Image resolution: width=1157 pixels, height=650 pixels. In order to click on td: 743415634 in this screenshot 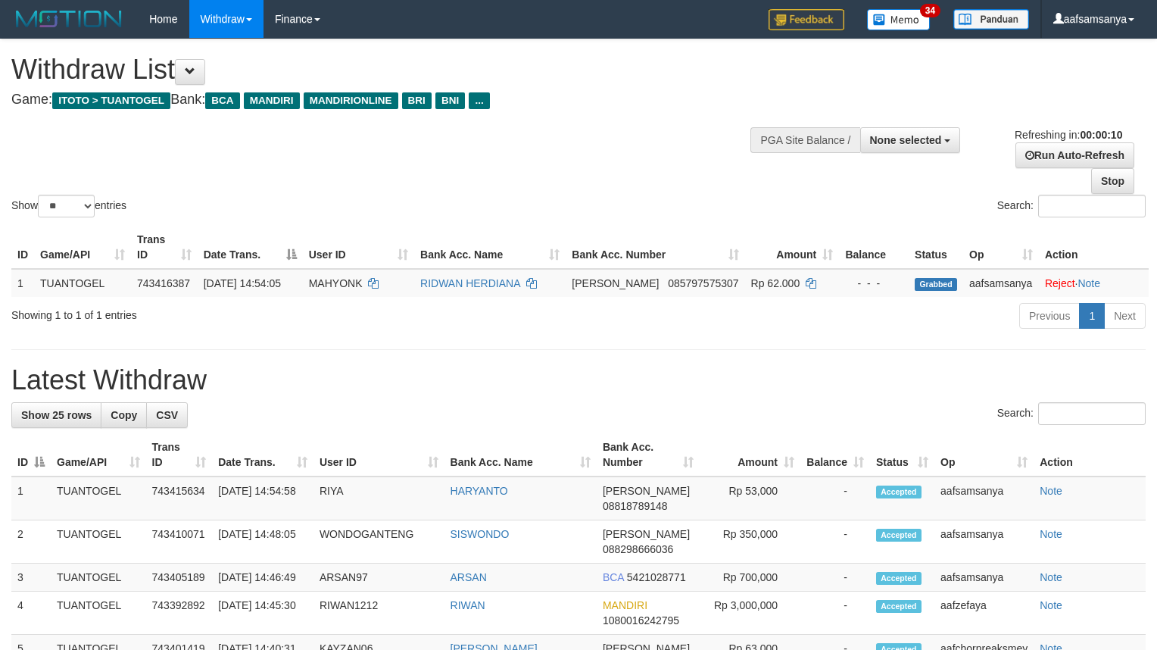, I will do `click(179, 498)`.